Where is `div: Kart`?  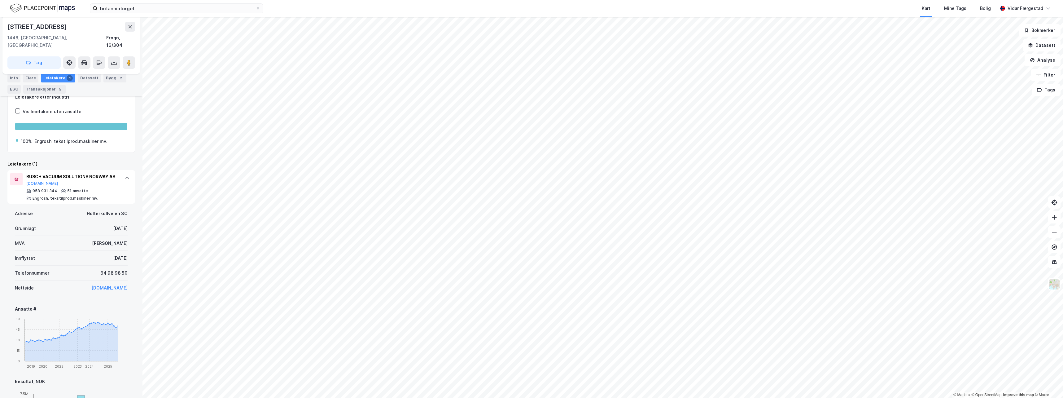
div: Kart is located at coordinates (926, 8).